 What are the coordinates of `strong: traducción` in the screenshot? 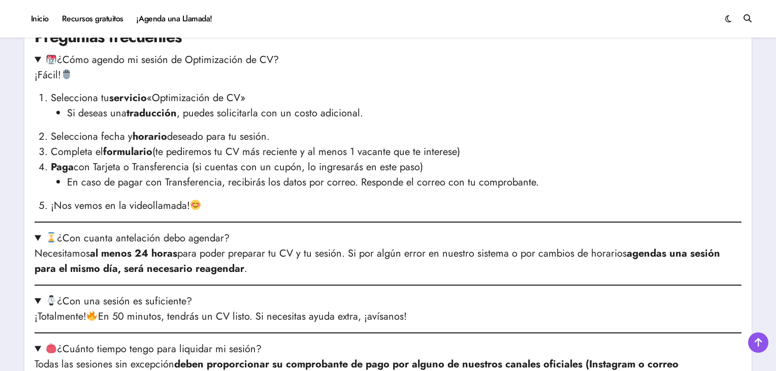 It's located at (151, 113).